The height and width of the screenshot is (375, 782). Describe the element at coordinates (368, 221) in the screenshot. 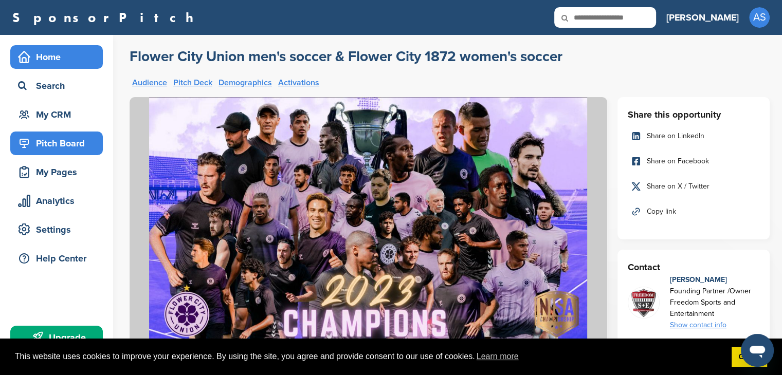

I see `img: Sponsorpitch &` at that location.